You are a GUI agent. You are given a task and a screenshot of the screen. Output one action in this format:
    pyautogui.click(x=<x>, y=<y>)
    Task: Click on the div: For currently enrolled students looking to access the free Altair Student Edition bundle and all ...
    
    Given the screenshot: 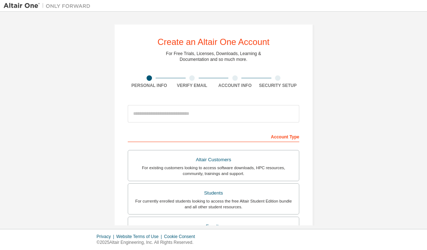 What is the action you would take?
    pyautogui.click(x=213, y=204)
    